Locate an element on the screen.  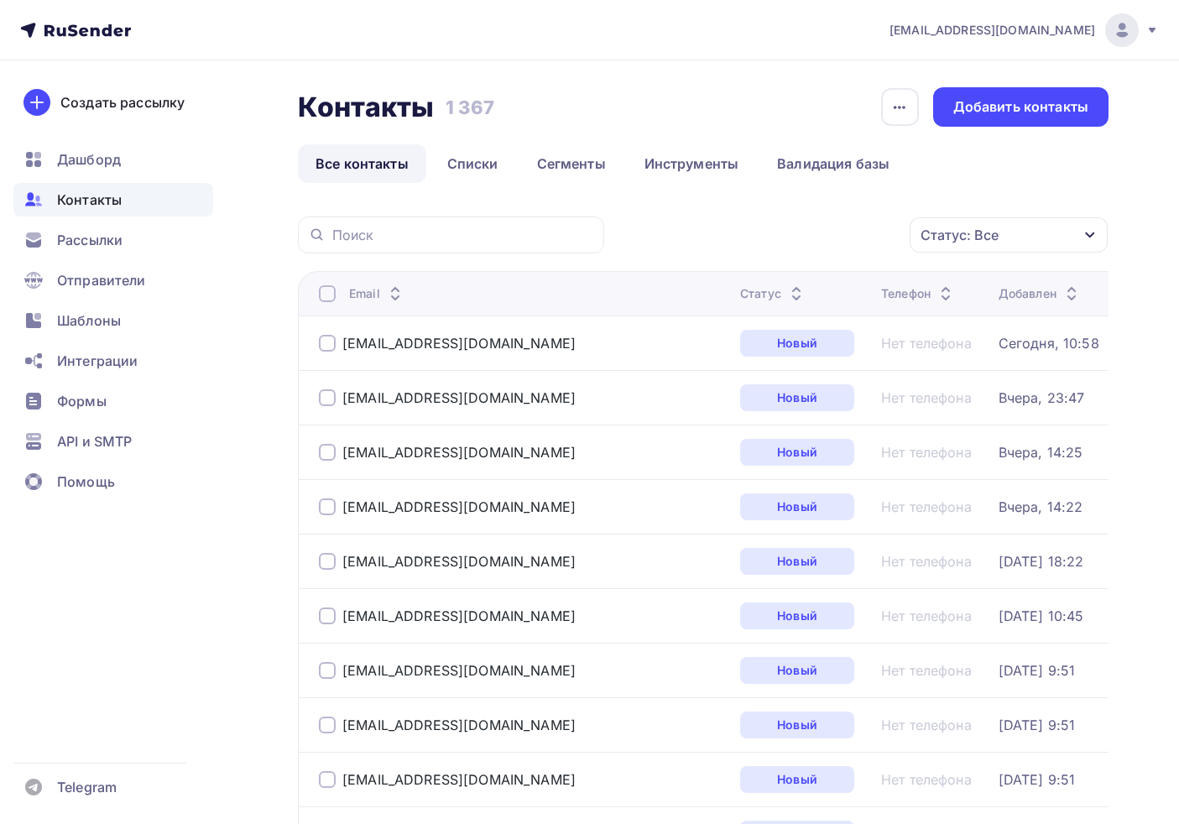
h2: Контакты is located at coordinates (366, 107).